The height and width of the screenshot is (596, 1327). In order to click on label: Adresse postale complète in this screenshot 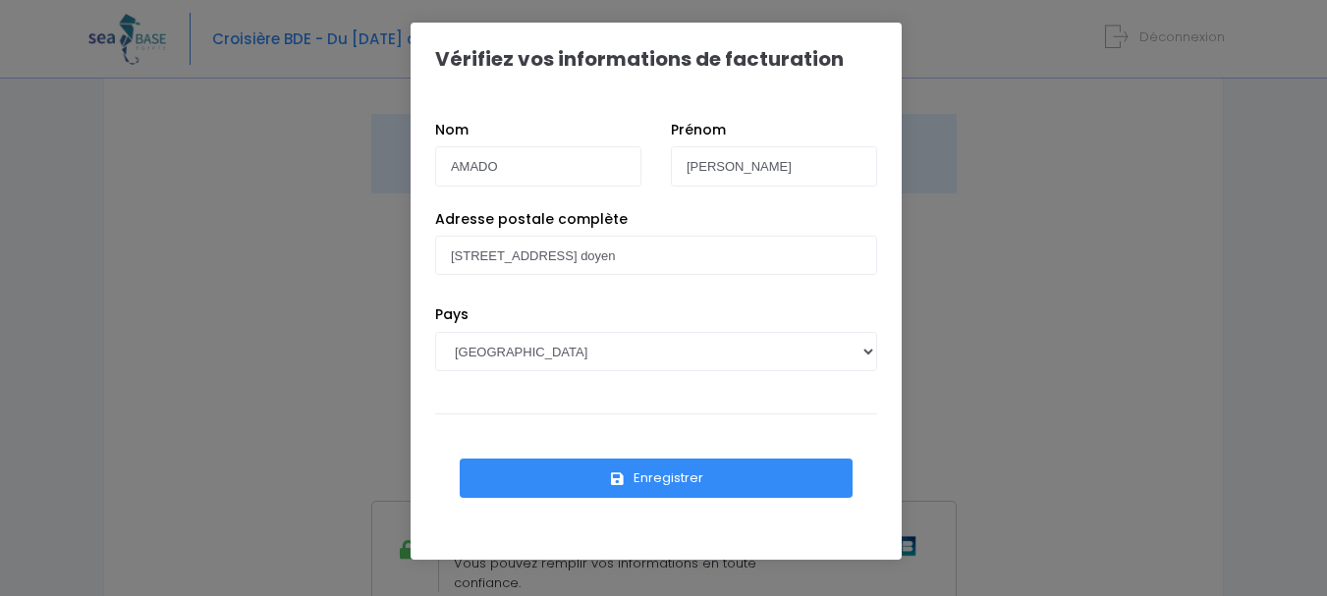, I will do `click(531, 219)`.